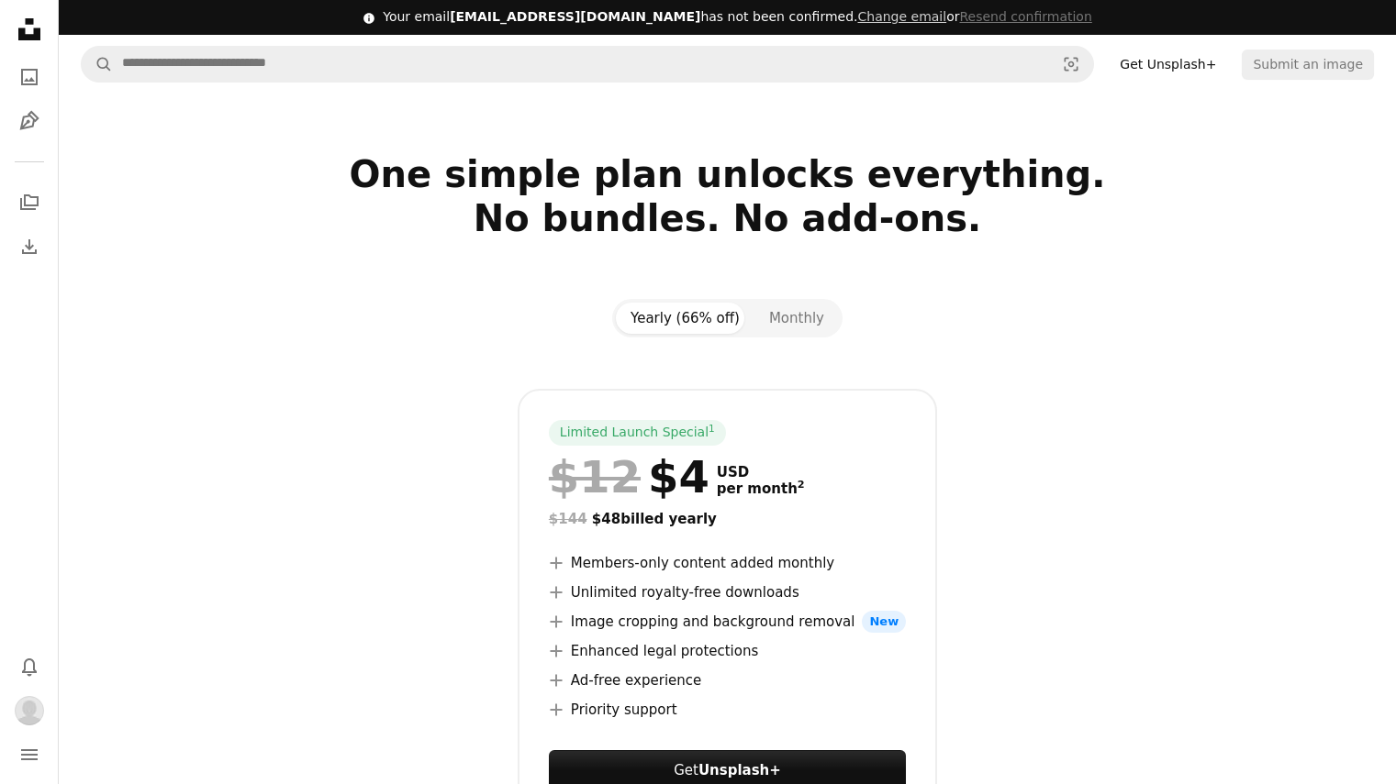 The width and height of the screenshot is (1396, 784). Describe the element at coordinates (727, 519) in the screenshot. I see `div: $48 billed yearly` at that location.